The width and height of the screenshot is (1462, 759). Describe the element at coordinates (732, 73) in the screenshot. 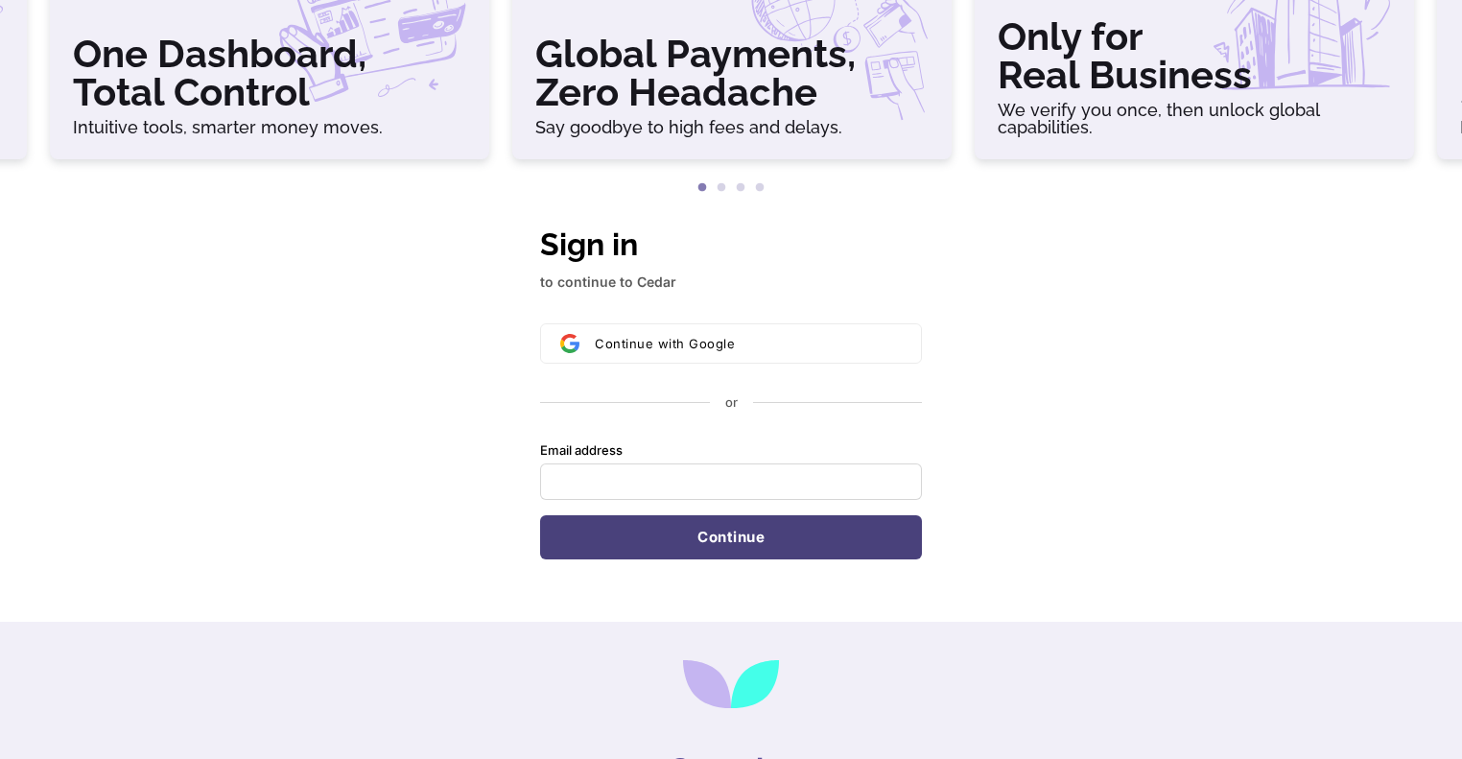

I see `h3: Global Payments, Zero Headache` at that location.